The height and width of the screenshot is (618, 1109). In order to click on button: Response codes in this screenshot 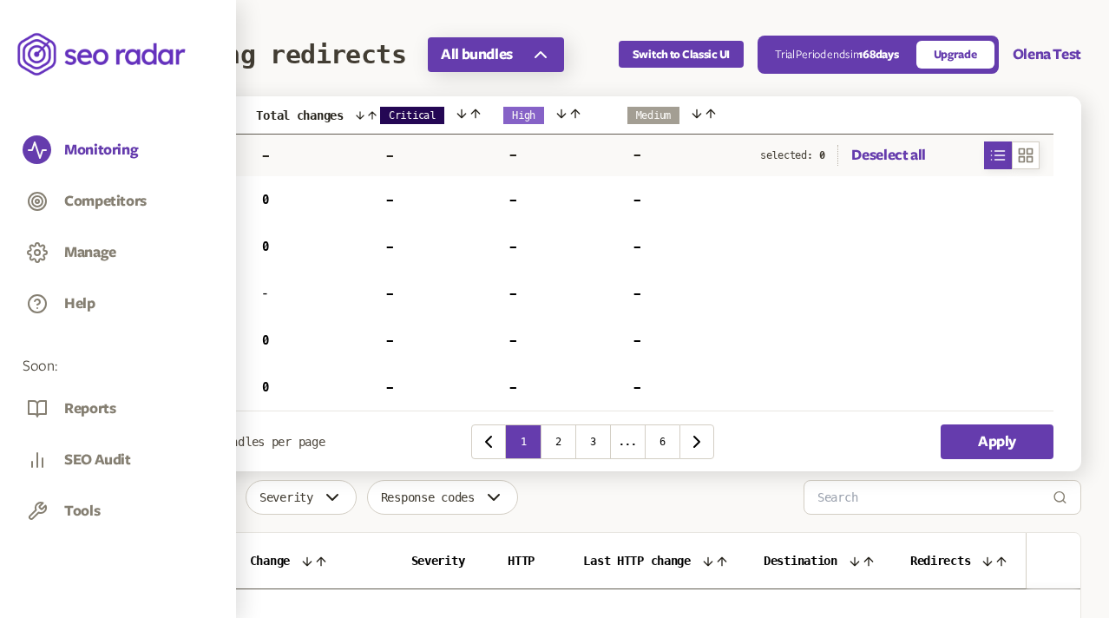, I will do `click(443, 497)`.